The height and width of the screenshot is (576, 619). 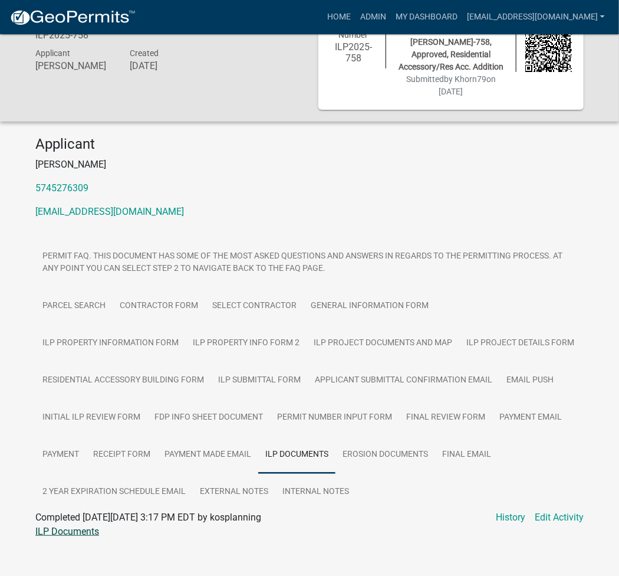 What do you see at coordinates (549, 48) in the screenshot?
I see `img: QR code` at bounding box center [549, 48].